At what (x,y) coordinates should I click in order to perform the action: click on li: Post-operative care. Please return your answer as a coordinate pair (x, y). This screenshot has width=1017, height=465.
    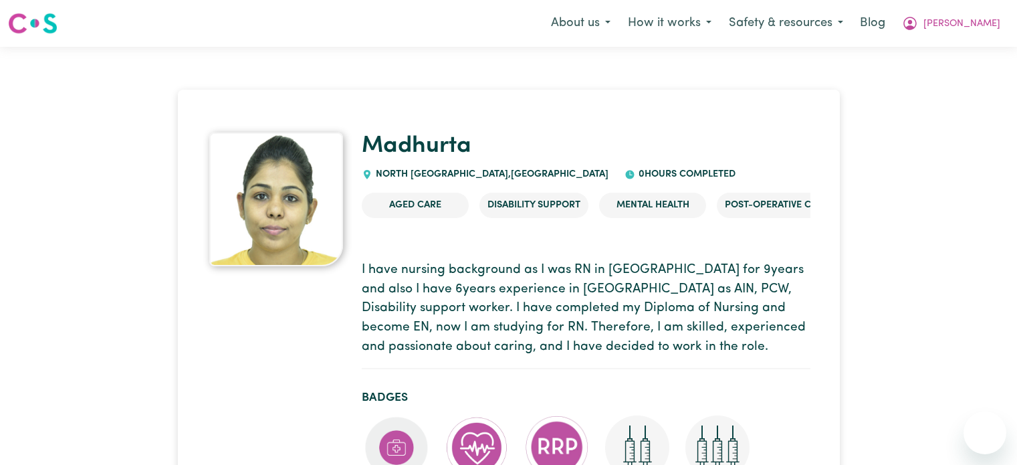
    Looking at the image, I should click on (776, 205).